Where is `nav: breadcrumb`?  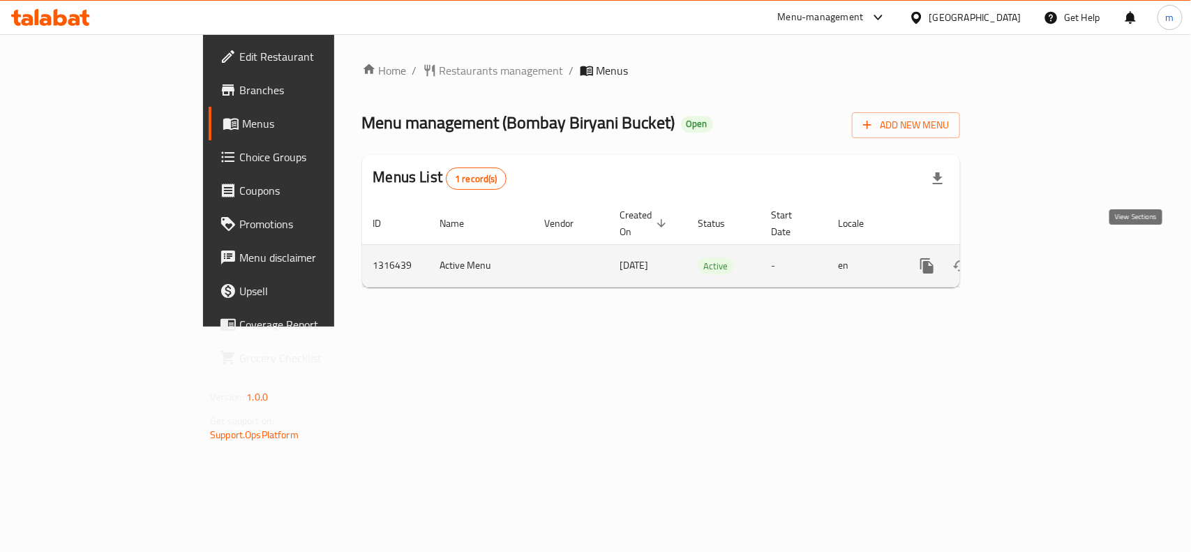 nav: breadcrumb is located at coordinates (660, 70).